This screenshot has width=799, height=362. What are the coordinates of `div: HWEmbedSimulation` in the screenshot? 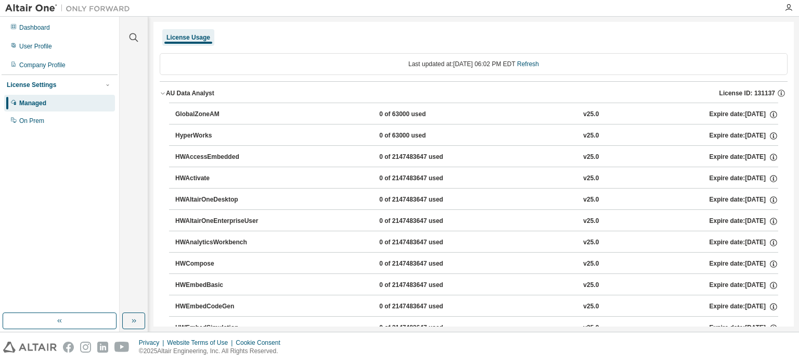 It's located at (222, 328).